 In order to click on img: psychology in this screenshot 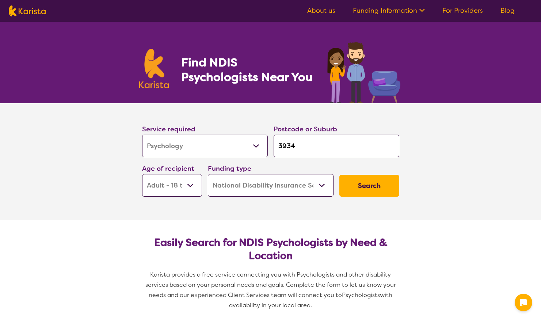, I will do `click(363, 71)`.